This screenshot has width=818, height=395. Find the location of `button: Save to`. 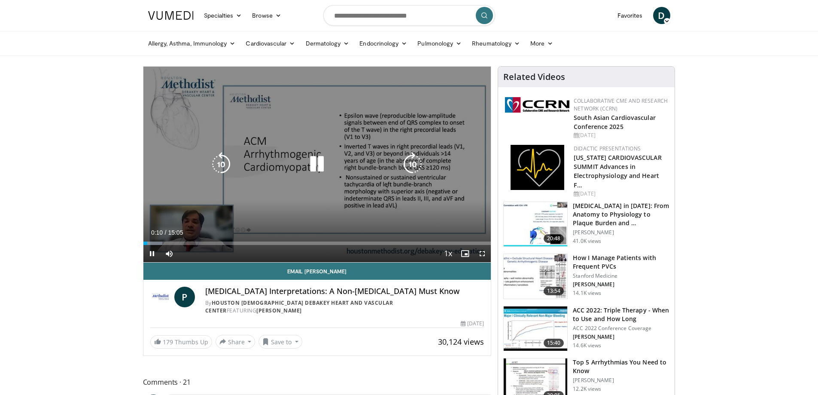

button: Save to is located at coordinates (280, 341).